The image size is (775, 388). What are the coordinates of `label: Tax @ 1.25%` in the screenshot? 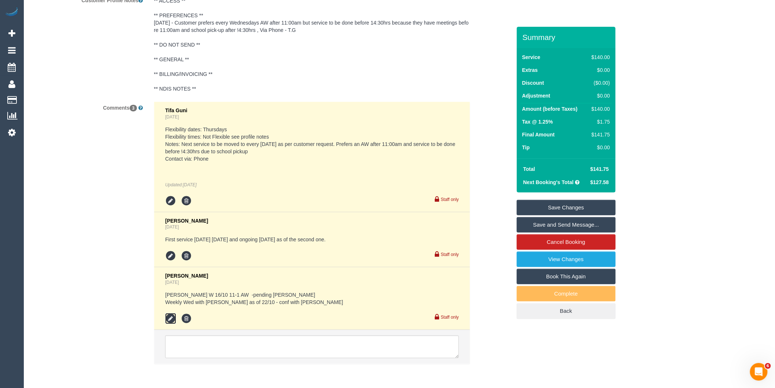 It's located at (538, 122).